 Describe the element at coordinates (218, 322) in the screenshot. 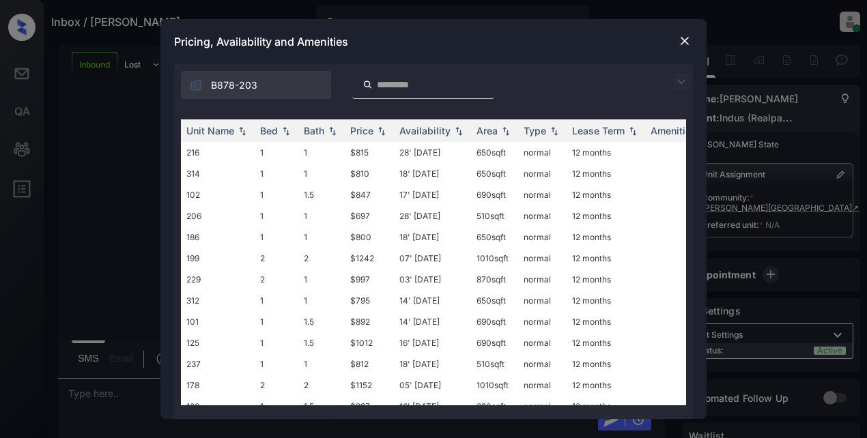

I see `td: 101` at that location.